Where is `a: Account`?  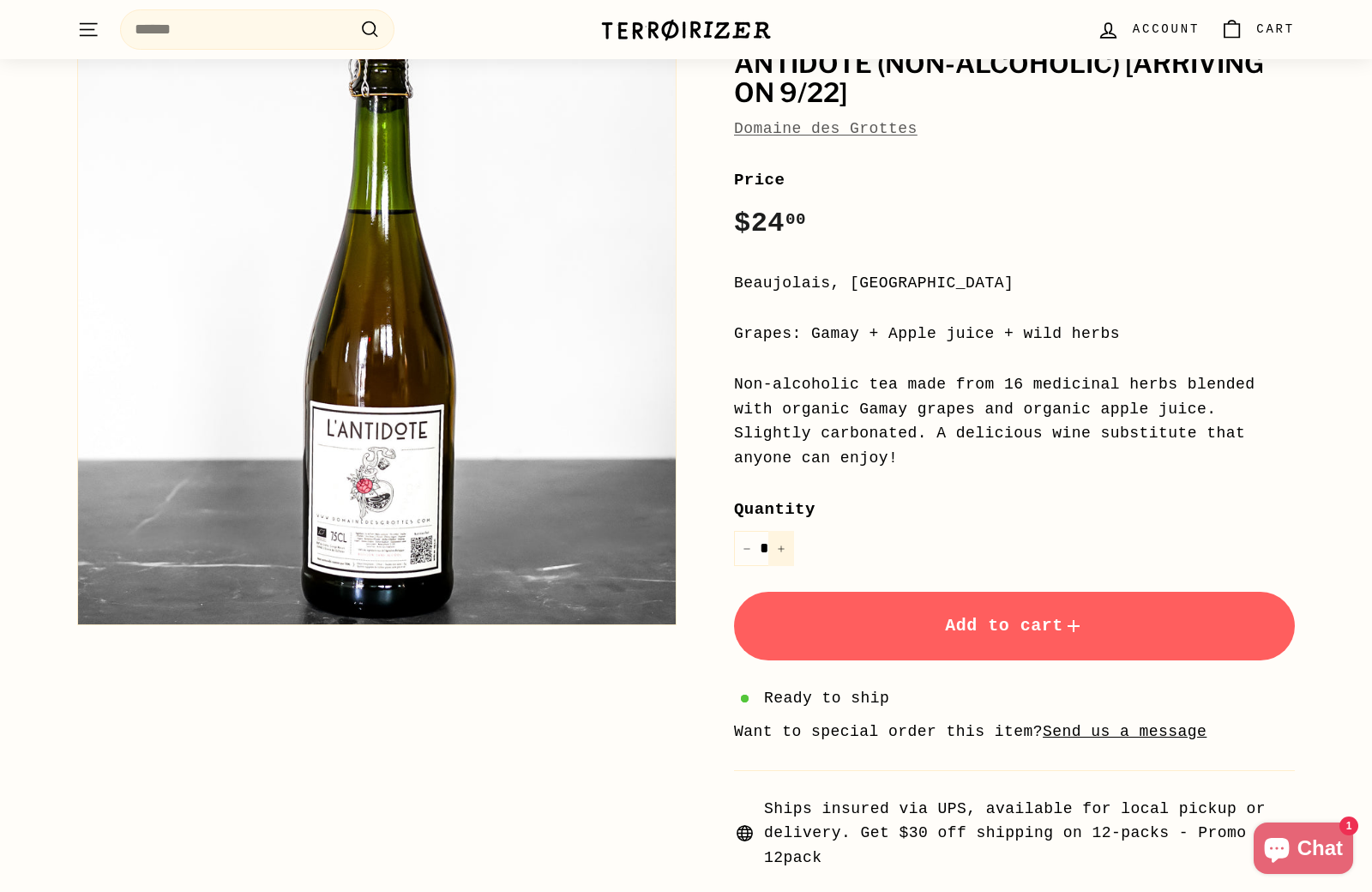 a: Account is located at coordinates (1149, 29).